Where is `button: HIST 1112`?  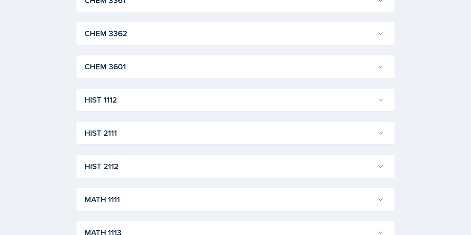
button: HIST 1112 is located at coordinates (234, 100).